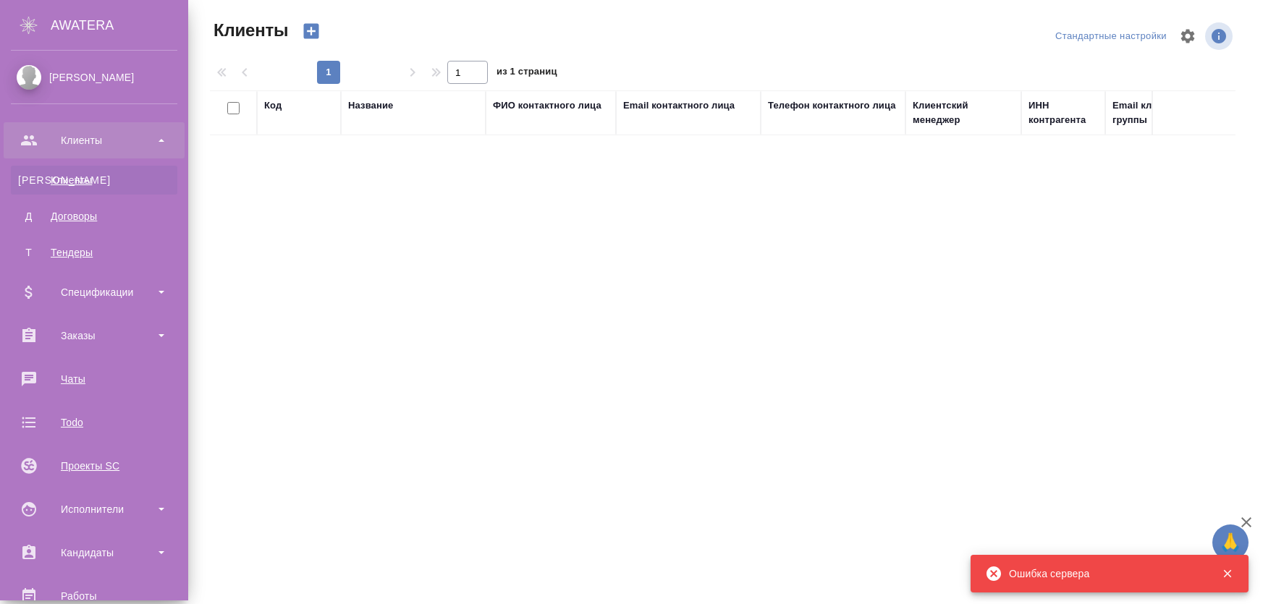  I want to click on button: Закрыть, so click(1226, 574).